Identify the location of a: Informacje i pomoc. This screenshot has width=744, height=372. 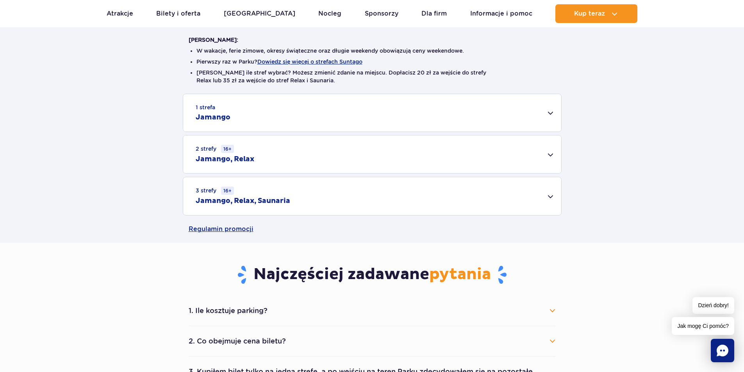
(501, 14).